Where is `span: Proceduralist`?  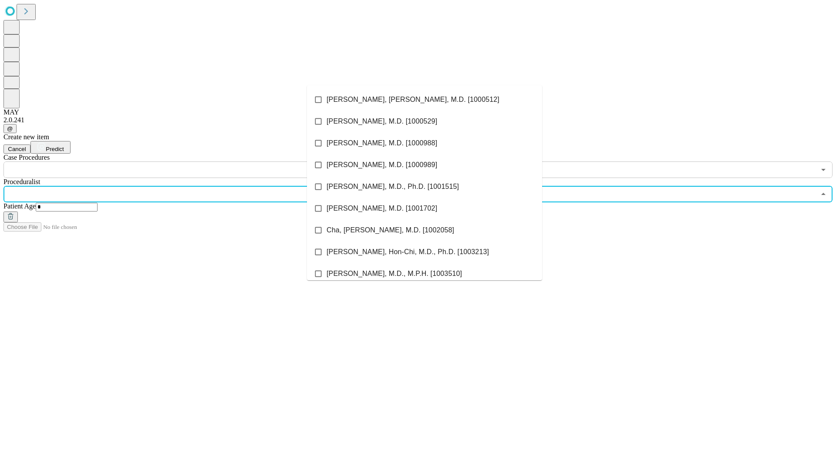 span: Proceduralist is located at coordinates (22, 182).